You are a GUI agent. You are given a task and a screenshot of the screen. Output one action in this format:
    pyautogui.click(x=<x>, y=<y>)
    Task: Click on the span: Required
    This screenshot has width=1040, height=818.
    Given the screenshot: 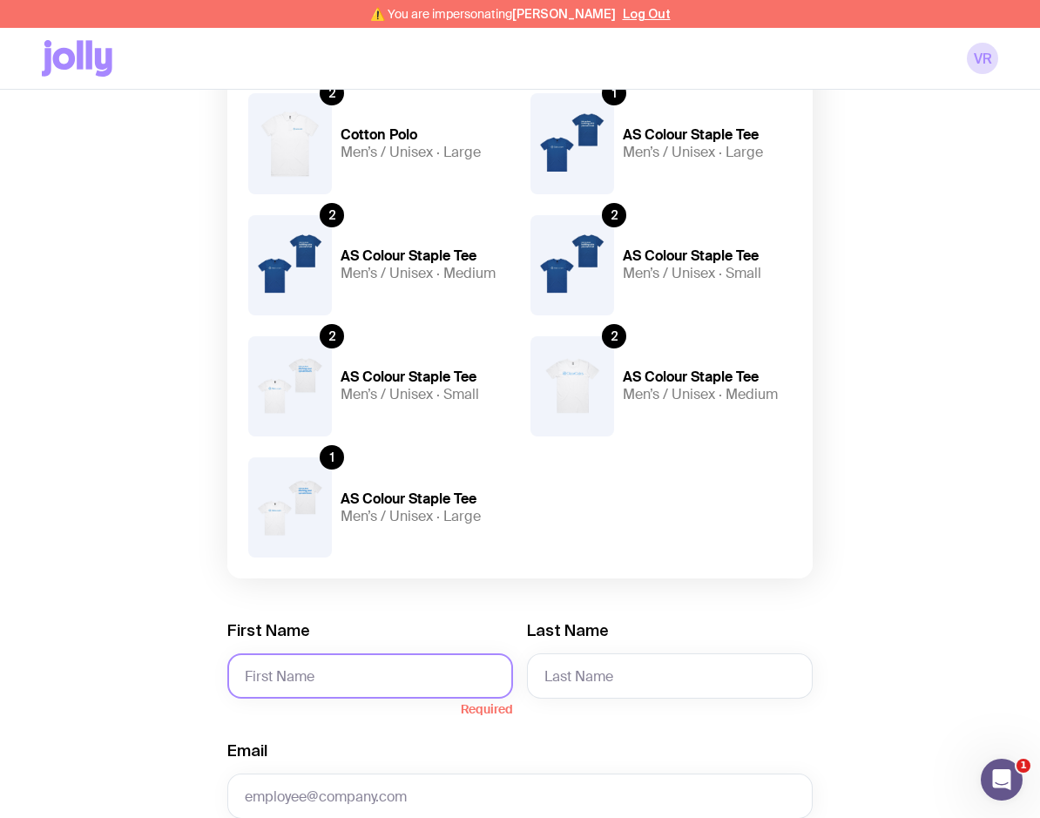 What is the action you would take?
    pyautogui.click(x=370, y=707)
    